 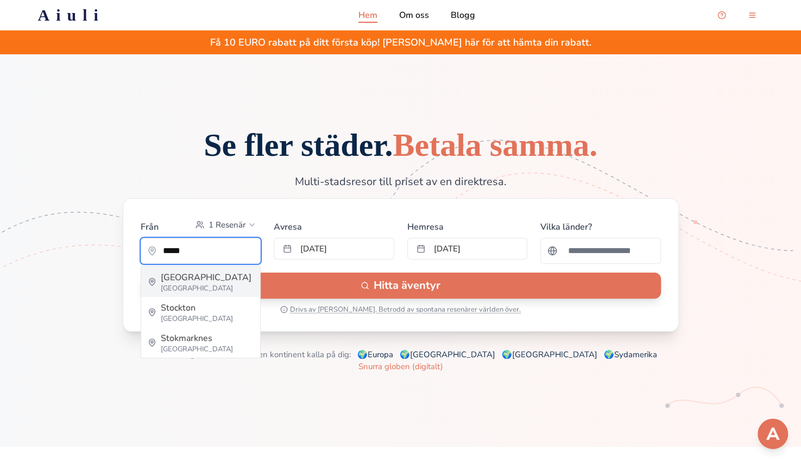 I want to click on p: Om oss, so click(x=414, y=15).